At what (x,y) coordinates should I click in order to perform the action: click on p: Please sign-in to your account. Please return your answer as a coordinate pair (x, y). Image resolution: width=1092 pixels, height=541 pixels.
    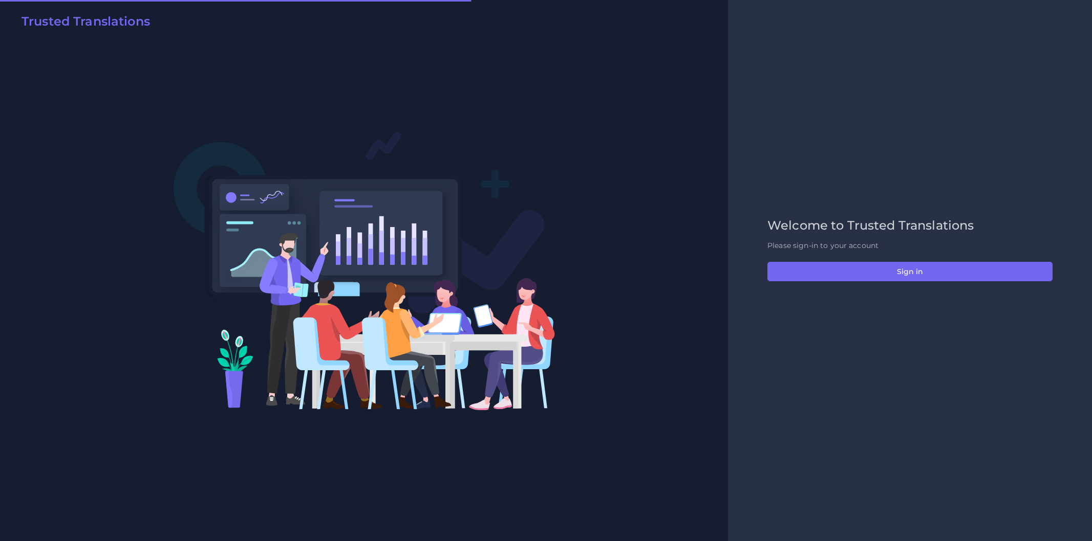
    Looking at the image, I should click on (909, 246).